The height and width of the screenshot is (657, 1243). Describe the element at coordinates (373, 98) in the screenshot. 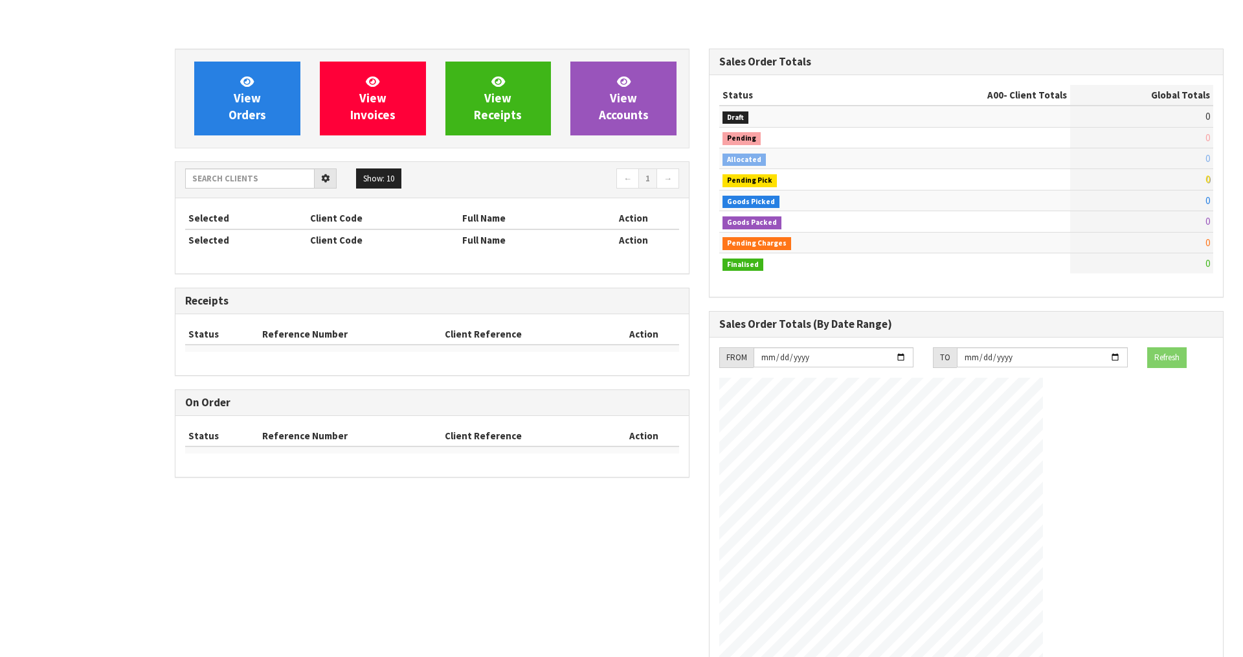

I see `a: ViewInvoices` at that location.